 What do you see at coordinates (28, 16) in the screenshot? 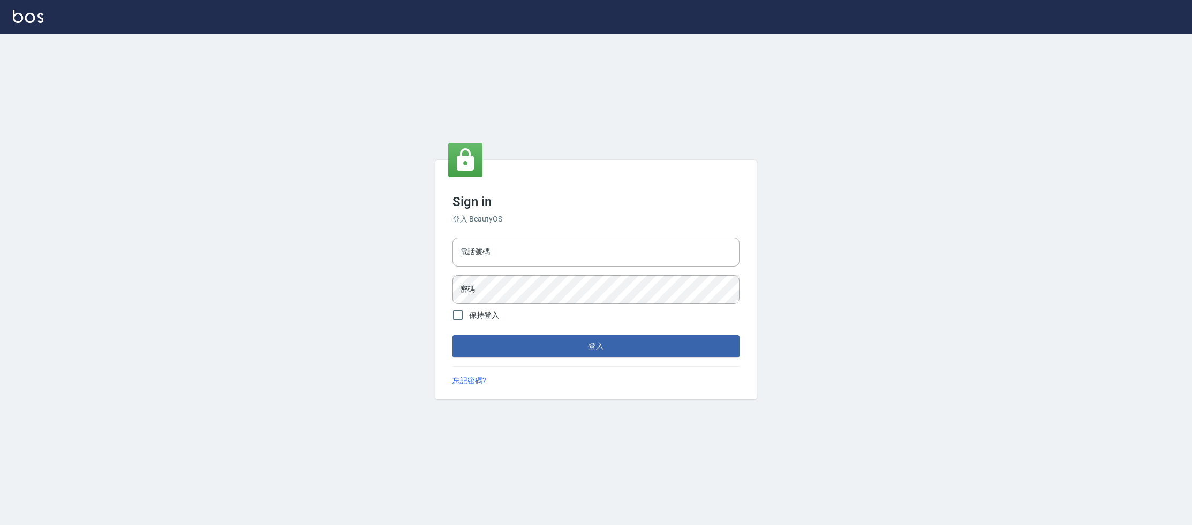
I see `img: Logo` at bounding box center [28, 16].